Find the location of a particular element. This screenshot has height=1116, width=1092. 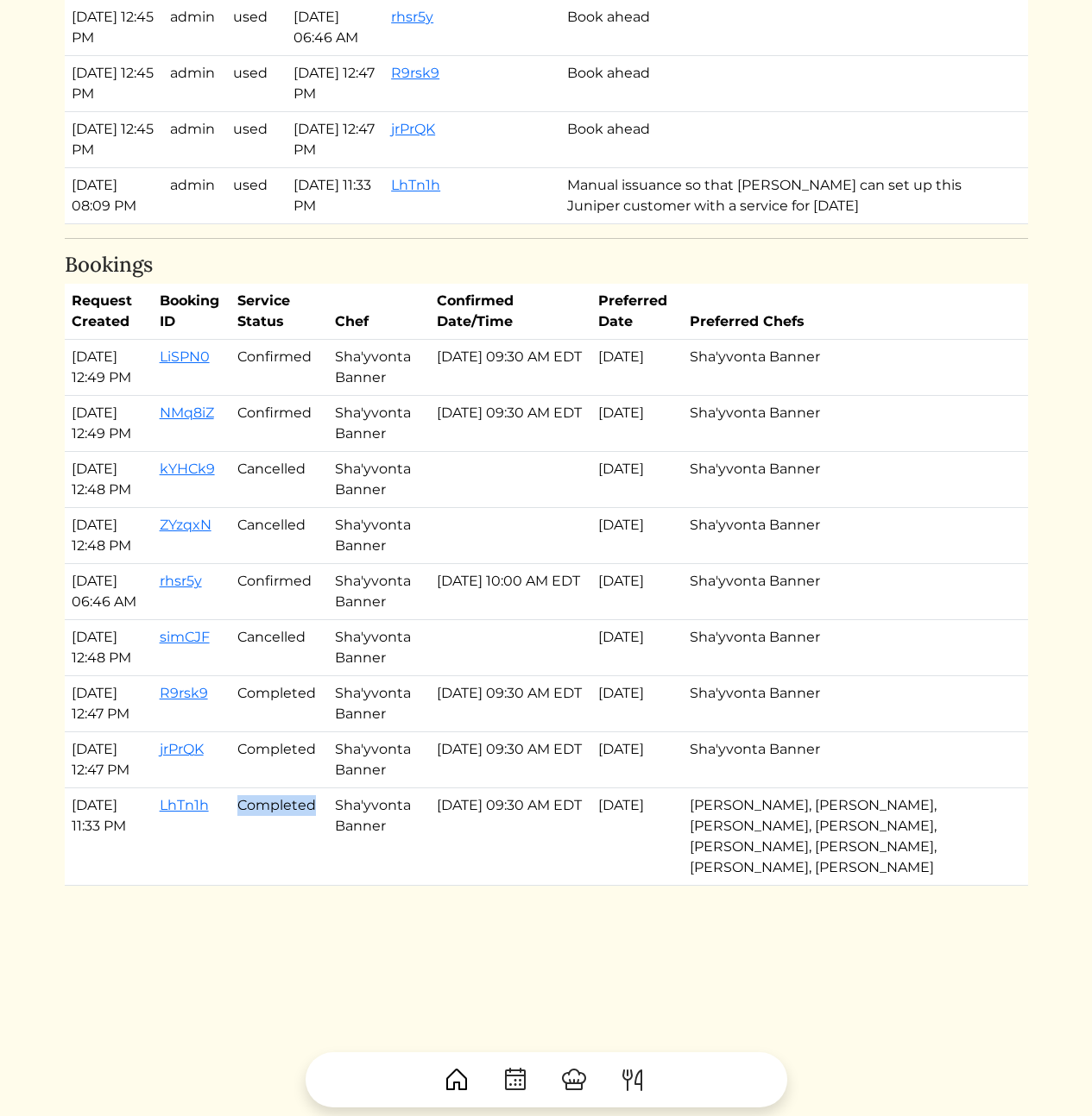

img: ChefHat-a374fb509e4f37eb0702ca99f5f64f3b6956810f32a249b33092029f8484b388.svg is located at coordinates (574, 1080).